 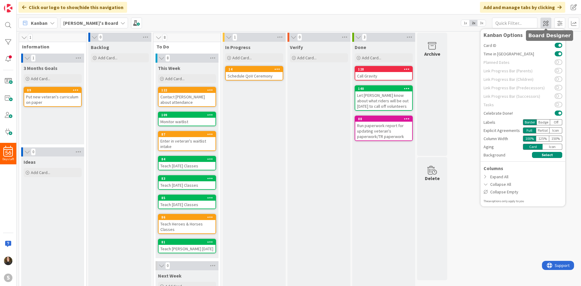 I want to click on span: Link Progress Bar (Parents), so click(x=519, y=71).